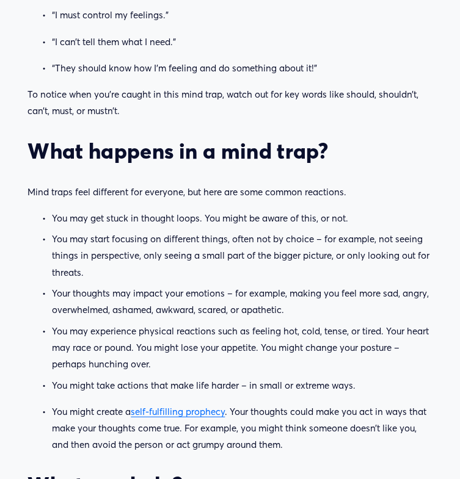 This screenshot has height=479, width=460. I want to click on h2: What happens in a mind trap?, so click(230, 151).